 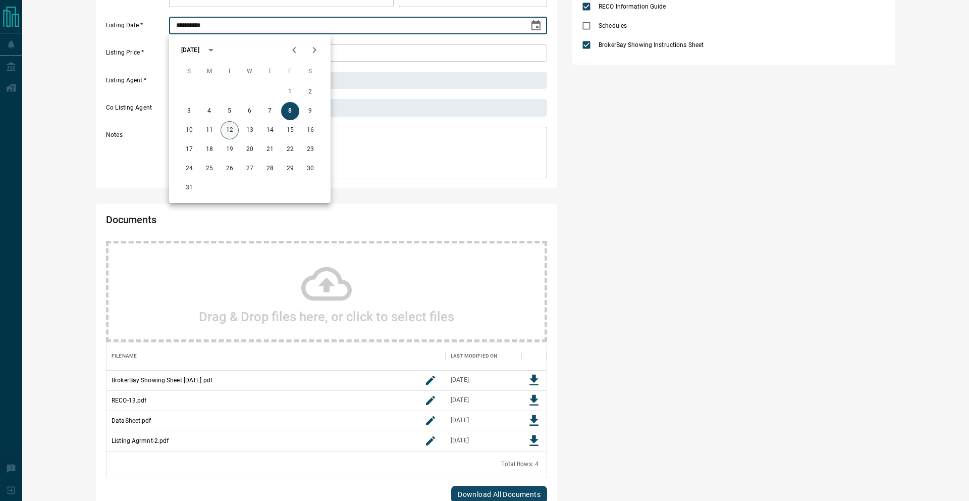 I want to click on button: 22, so click(x=290, y=149).